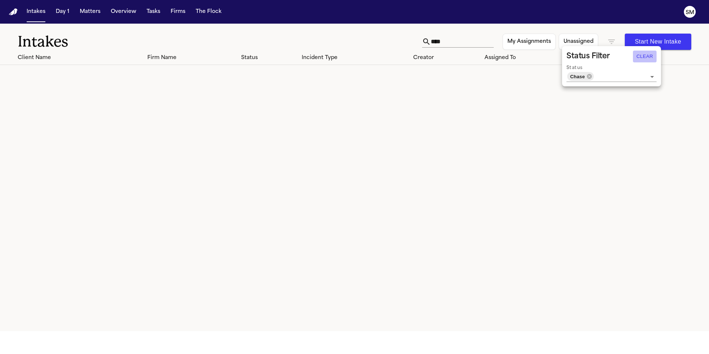  Describe the element at coordinates (580, 76) in the screenshot. I see `div: Chase` at that location.